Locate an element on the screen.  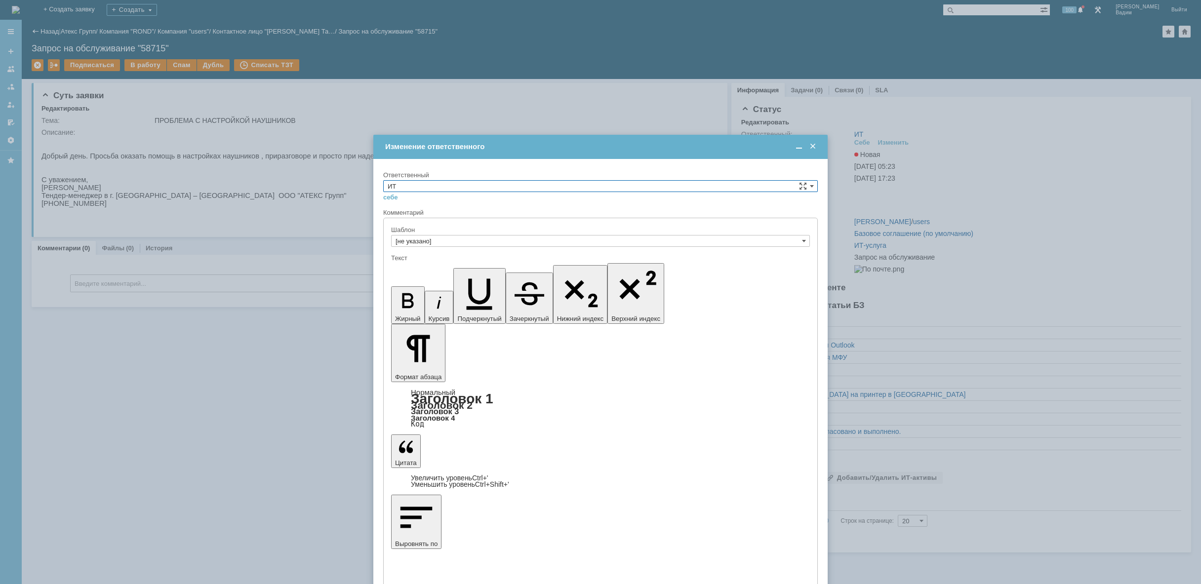
span: Жирный is located at coordinates (408, 319).